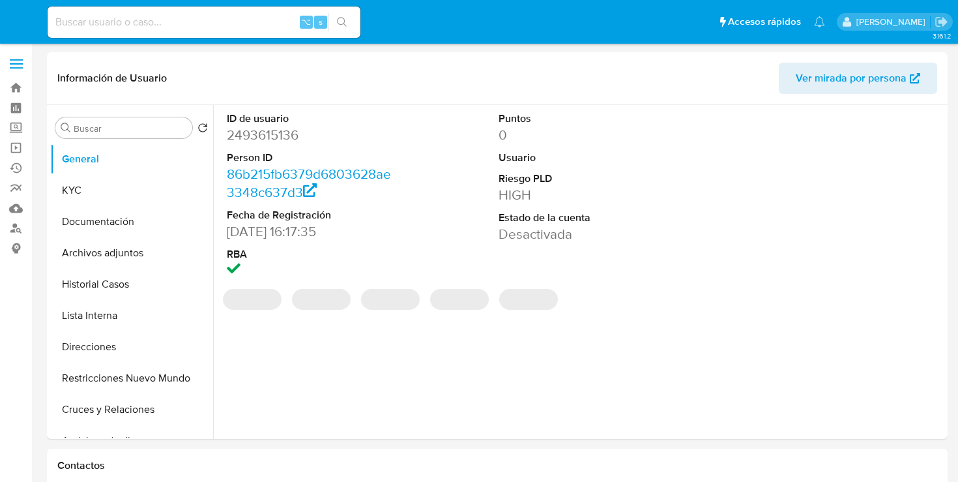 Image resolution: width=958 pixels, height=482 pixels. Describe the element at coordinates (819, 22) in the screenshot. I see `a: Notificaciones` at that location.